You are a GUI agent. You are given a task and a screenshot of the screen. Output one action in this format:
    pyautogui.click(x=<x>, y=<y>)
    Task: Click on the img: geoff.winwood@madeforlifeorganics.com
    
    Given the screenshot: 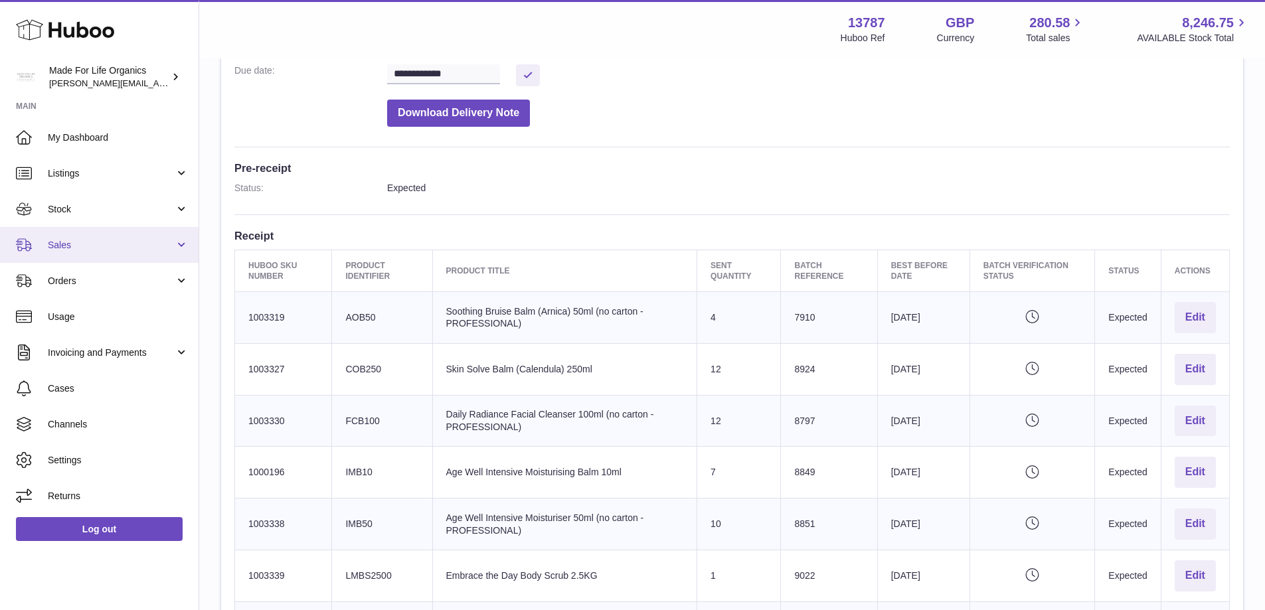 What is the action you would take?
    pyautogui.click(x=26, y=77)
    